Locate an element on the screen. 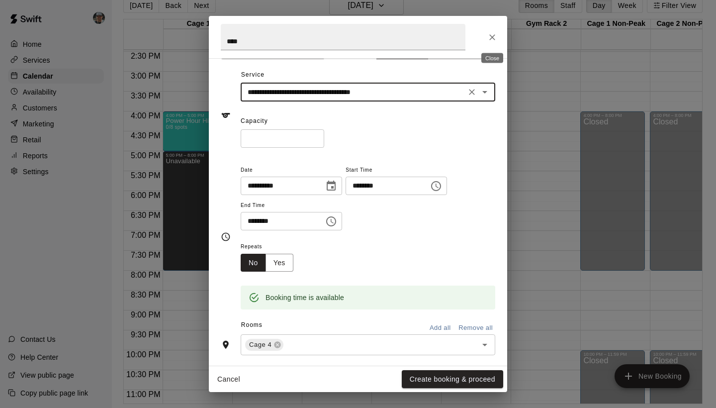 The width and height of the screenshot is (716, 408). button: Close is located at coordinates (492, 37).